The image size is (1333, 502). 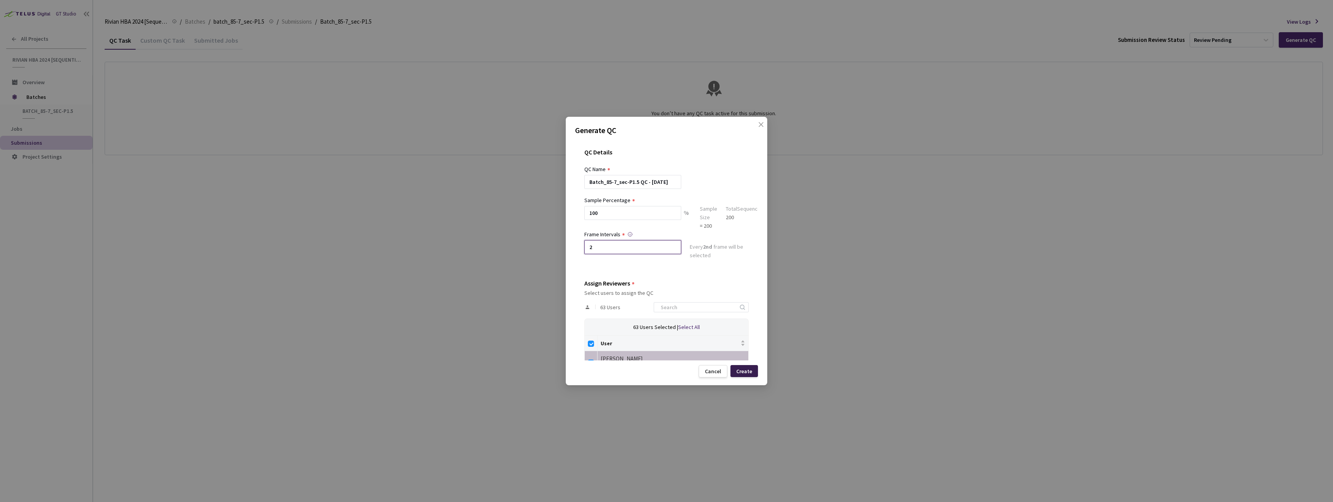 I want to click on span: close, so click(x=761, y=132).